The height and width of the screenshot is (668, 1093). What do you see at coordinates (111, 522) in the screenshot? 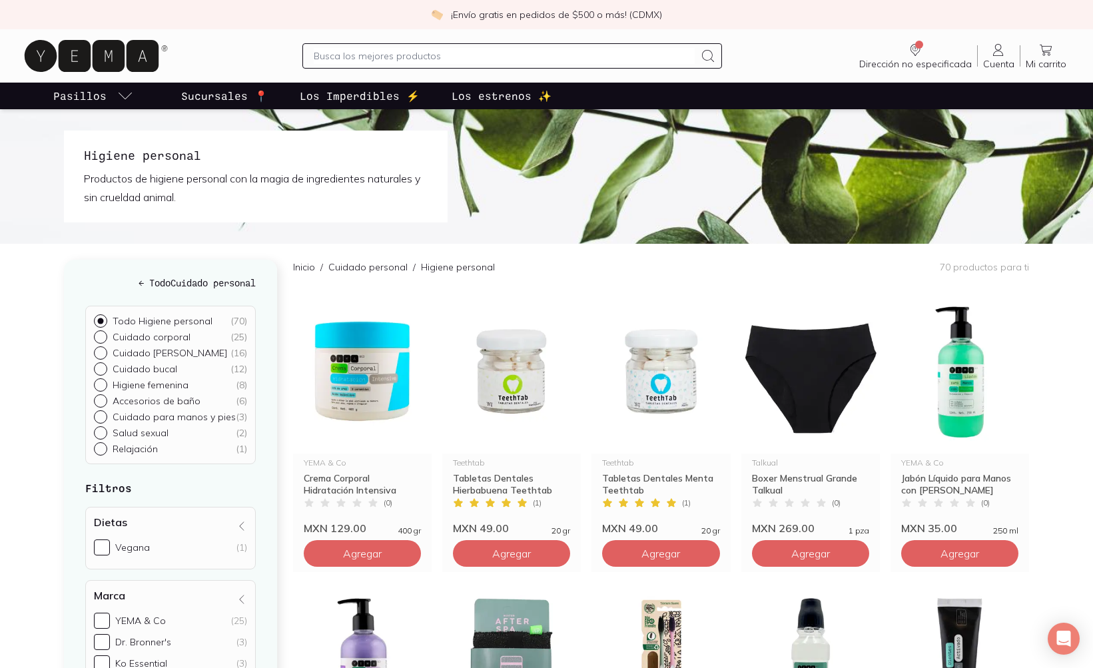
I see `h4: Dietas` at bounding box center [111, 522].